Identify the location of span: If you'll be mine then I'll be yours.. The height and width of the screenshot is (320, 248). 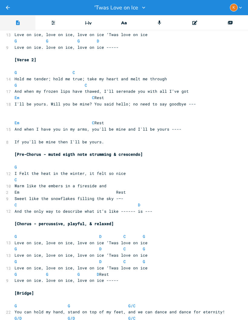
(59, 142).